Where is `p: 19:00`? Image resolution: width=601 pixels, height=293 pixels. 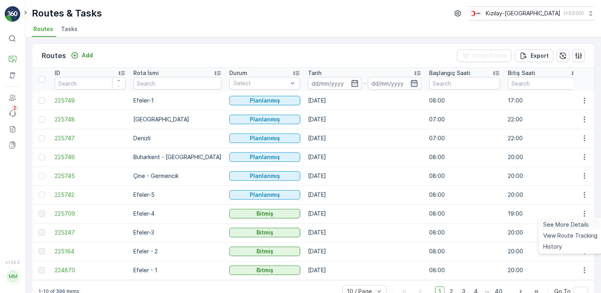 p: 19:00 is located at coordinates (543, 214).